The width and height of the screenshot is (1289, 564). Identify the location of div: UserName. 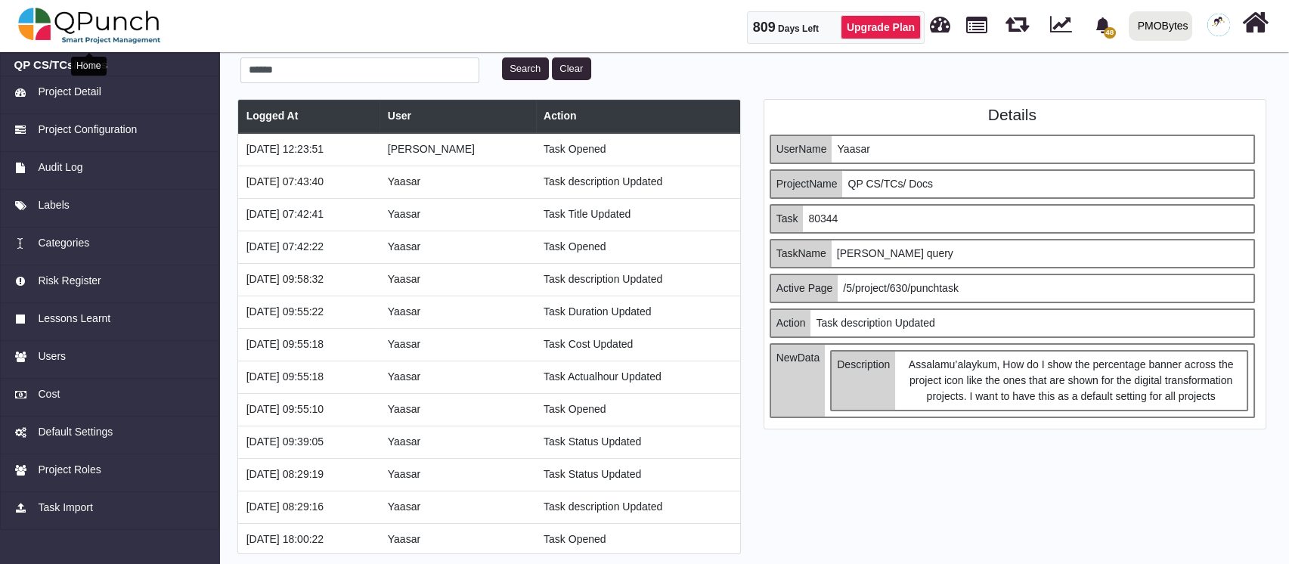
(801, 149).